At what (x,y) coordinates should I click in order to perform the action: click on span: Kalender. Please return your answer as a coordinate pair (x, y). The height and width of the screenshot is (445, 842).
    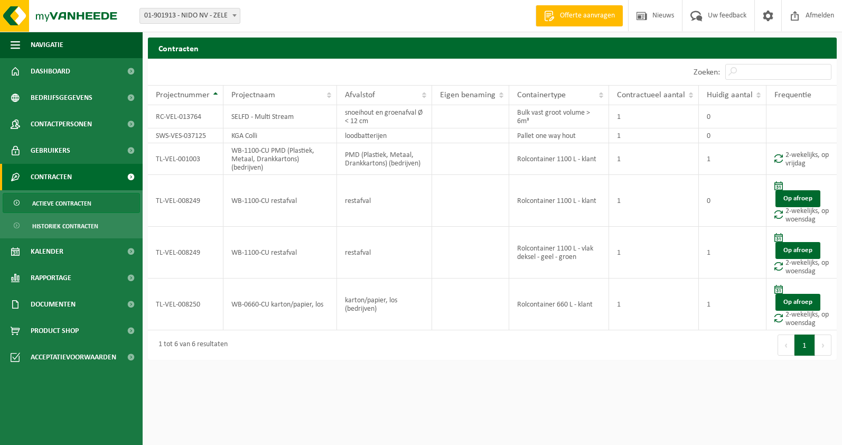
    Looking at the image, I should click on (47, 252).